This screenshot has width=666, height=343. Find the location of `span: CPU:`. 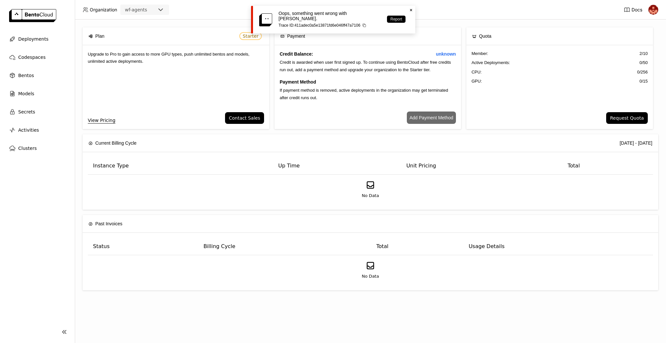

span: CPU: is located at coordinates (477, 72).